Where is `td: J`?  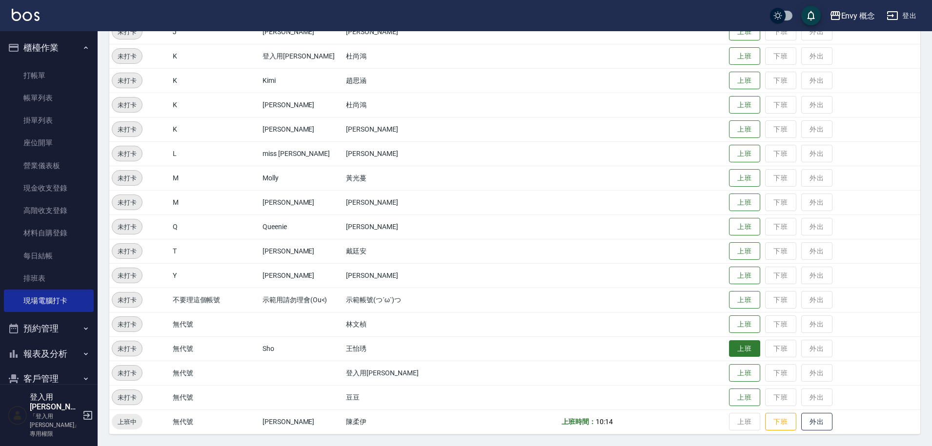 td: J is located at coordinates (215, 32).